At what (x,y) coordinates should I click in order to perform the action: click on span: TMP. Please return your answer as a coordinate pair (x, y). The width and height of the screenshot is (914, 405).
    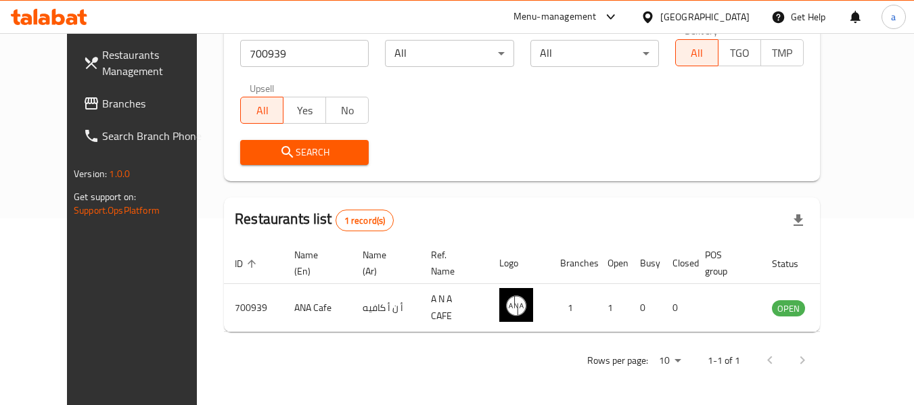
    Looking at the image, I should click on (782, 53).